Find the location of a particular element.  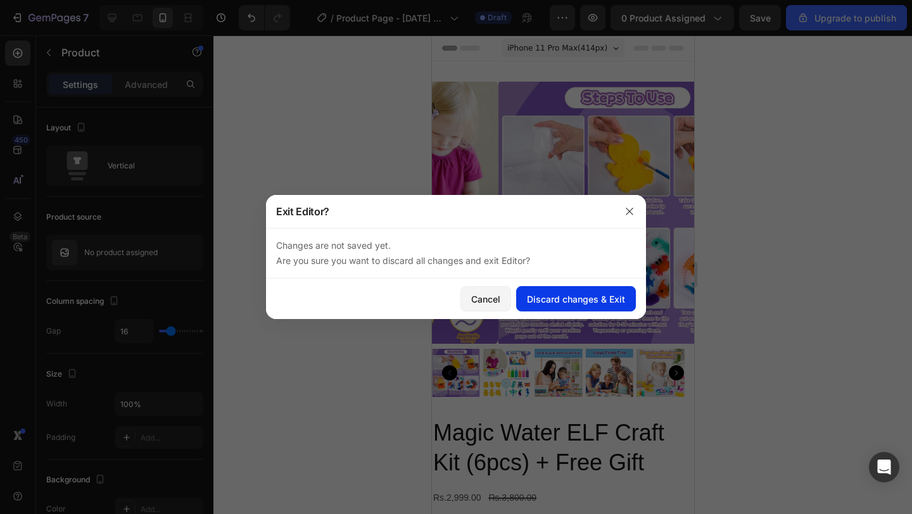

p: Exit Editor? is located at coordinates (303, 212).